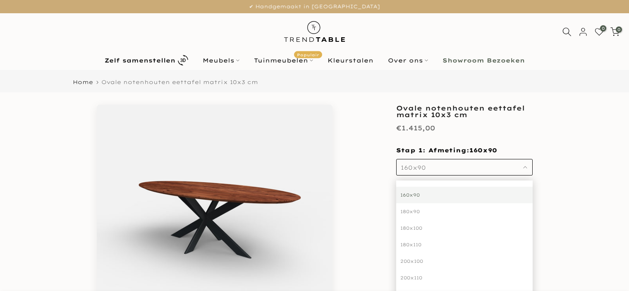 This screenshot has height=291, width=629. I want to click on img: trend-table, so click(314, 31).